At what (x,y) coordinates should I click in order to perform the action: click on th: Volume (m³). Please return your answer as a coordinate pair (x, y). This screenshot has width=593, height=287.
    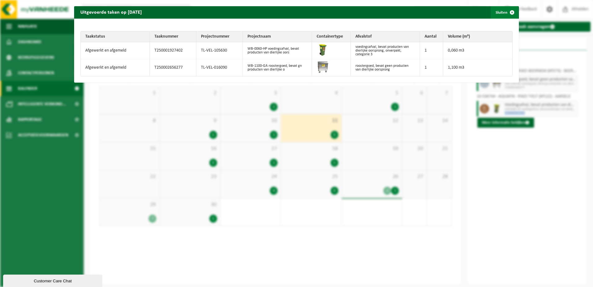
    Looking at the image, I should click on (478, 37).